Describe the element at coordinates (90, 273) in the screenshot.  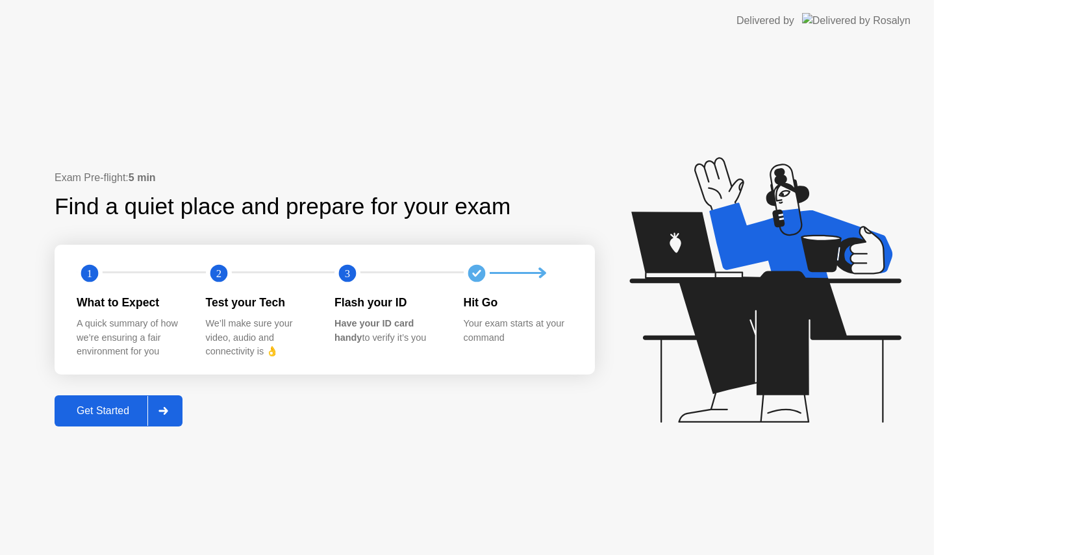
I see `text: 1` at that location.